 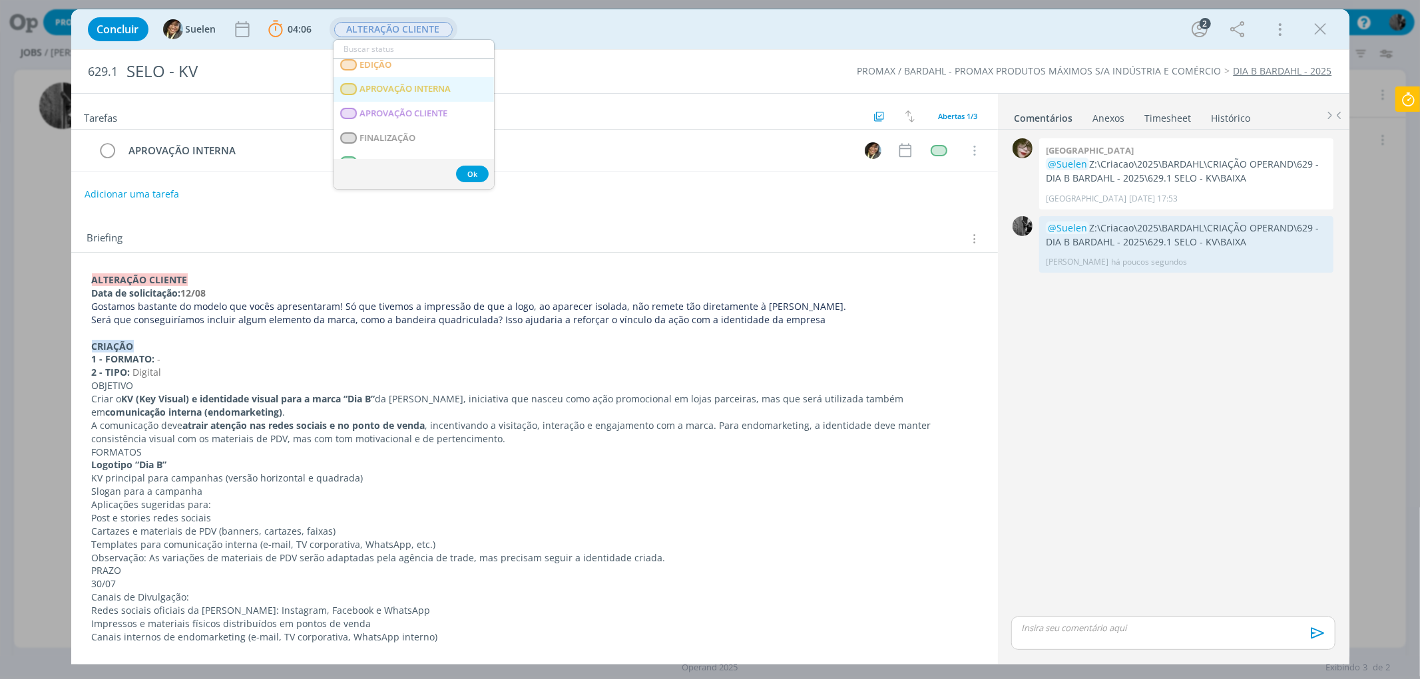 What do you see at coordinates (381, 162) in the screenshot?
I see `span: ENTREGUE` at bounding box center [381, 162].